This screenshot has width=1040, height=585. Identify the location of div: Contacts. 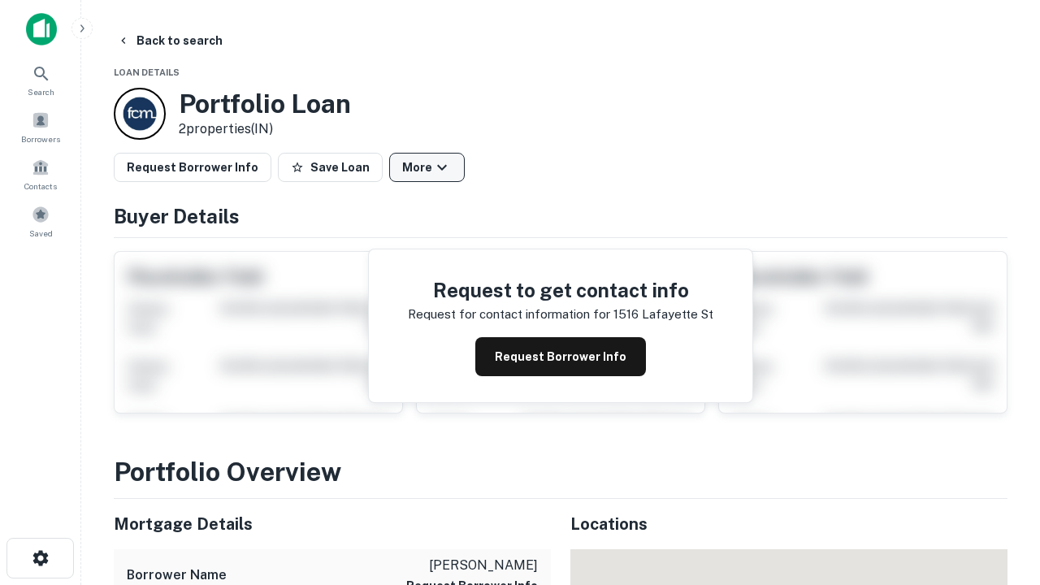
(41, 174).